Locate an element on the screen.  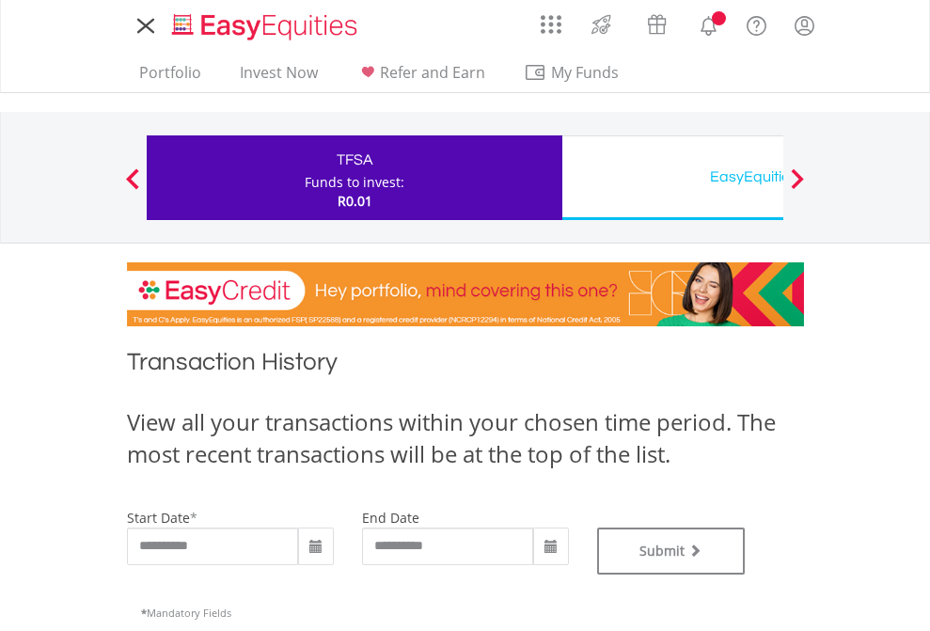
img: EasyEquities_Logo.png is located at coordinates (266, 26).